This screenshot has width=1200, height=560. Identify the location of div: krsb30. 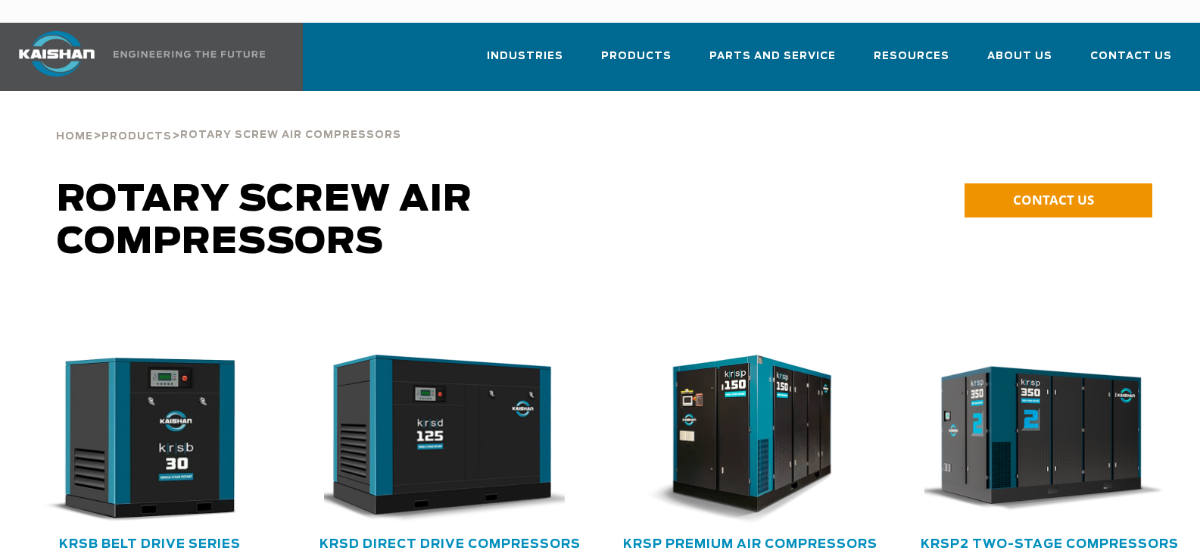
(150, 439).